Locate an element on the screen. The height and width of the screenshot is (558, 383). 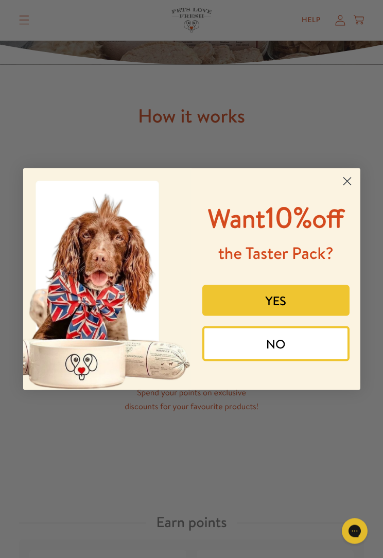
span: the Taster Pack? is located at coordinates (276, 253).